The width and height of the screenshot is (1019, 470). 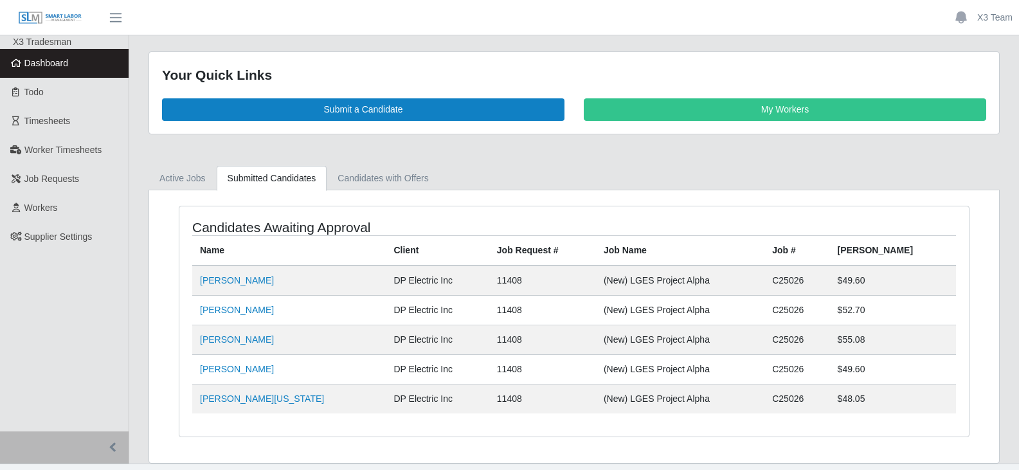 I want to click on td: $52.70, so click(x=893, y=310).